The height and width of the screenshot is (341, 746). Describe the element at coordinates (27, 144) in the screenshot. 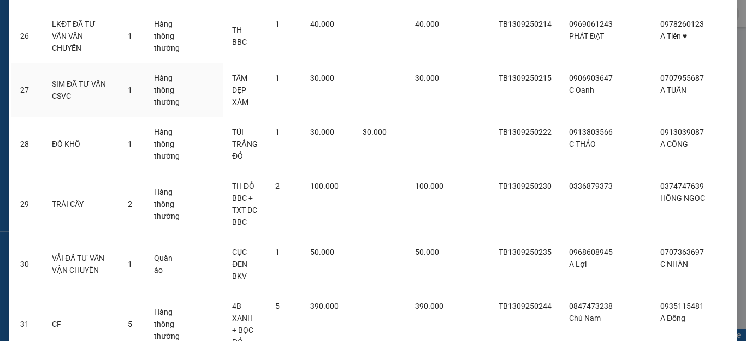

I see `td: 28` at that location.